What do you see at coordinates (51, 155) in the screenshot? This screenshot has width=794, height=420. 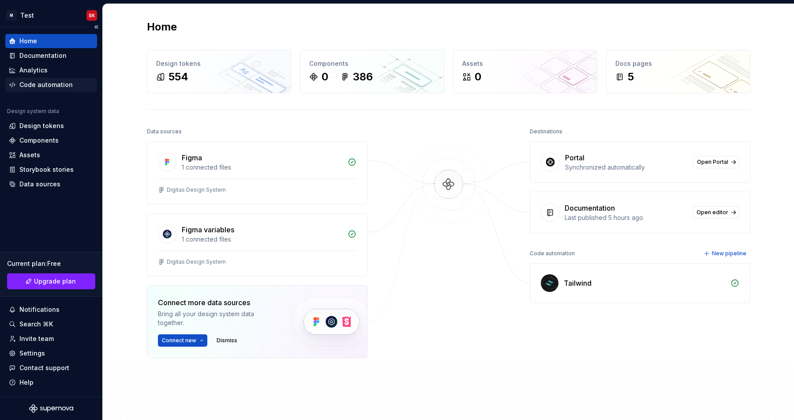 I see `a: Assets` at bounding box center [51, 155].